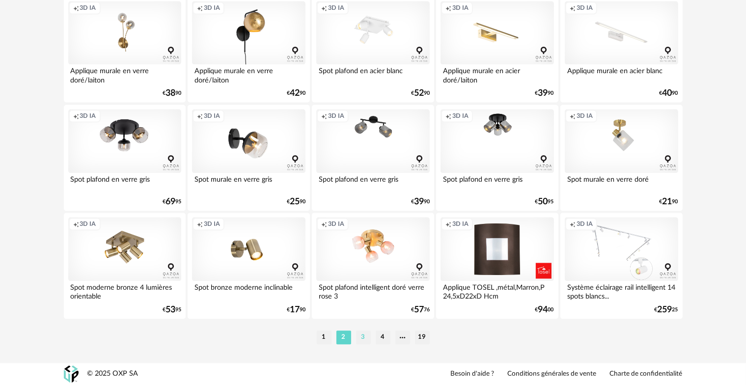  What do you see at coordinates (249, 266) in the screenshot?
I see `a: Creation icon 3D IA Spot bronze moderne inclinable €1790` at bounding box center [249, 266].